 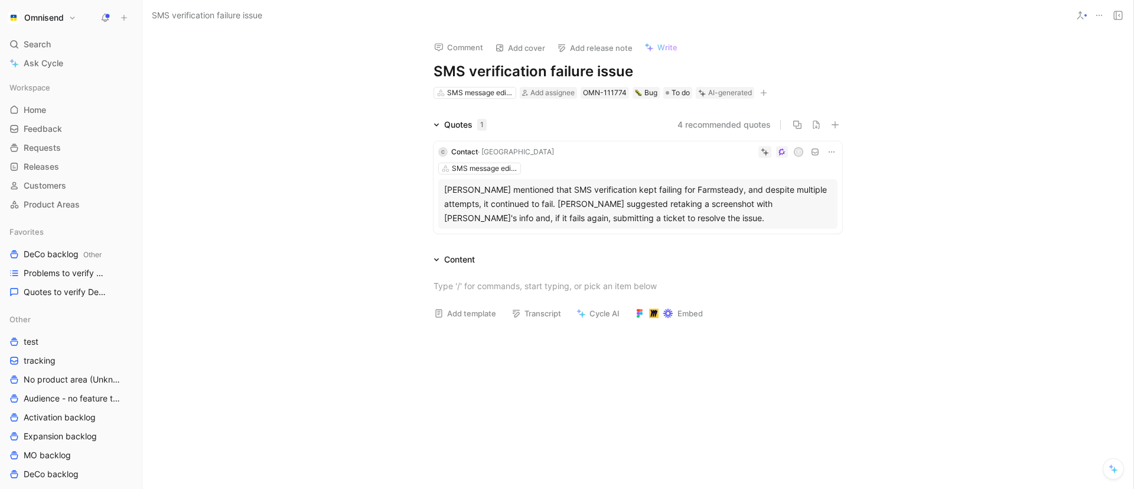 I want to click on button: Comment, so click(x=458, y=47).